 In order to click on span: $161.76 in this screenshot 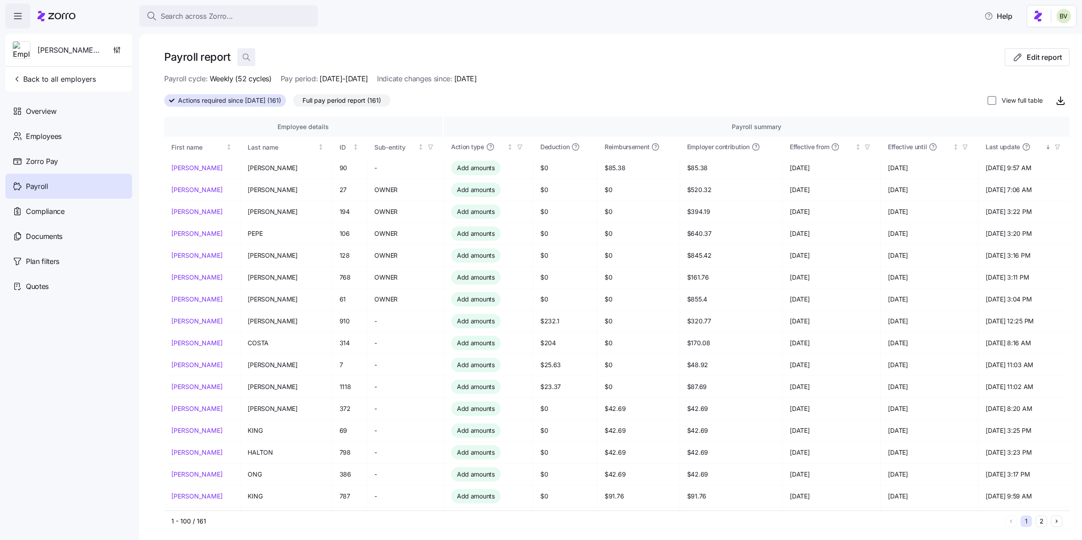, I will do `click(732, 277)`.